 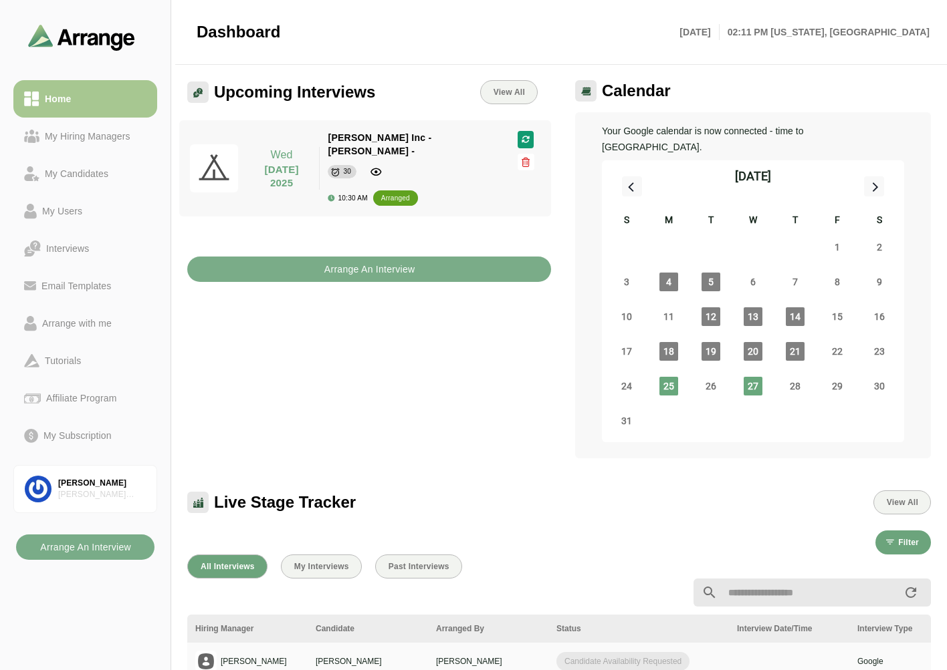 What do you see at coordinates (668, 352) in the screenshot?
I see `span: Monday, August 18, 2025` at bounding box center [668, 352].